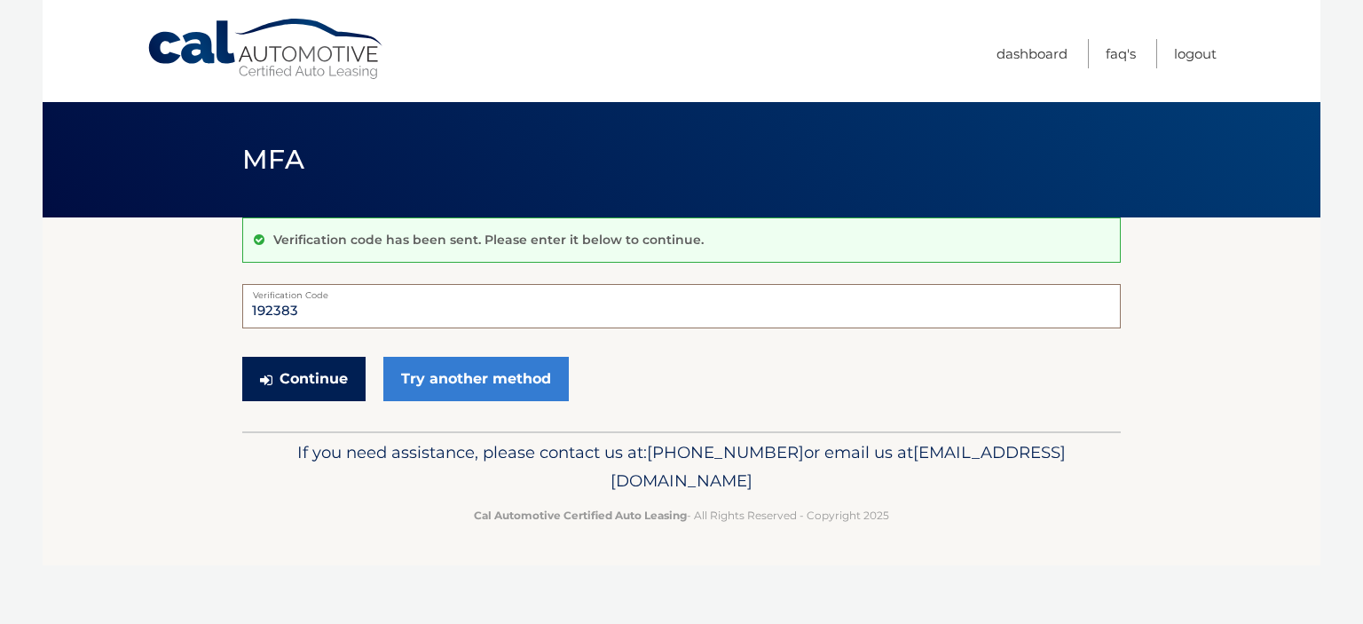 This screenshot has height=624, width=1363. What do you see at coordinates (682, 291) in the screenshot?
I see `label: Verification Code` at bounding box center [682, 291].